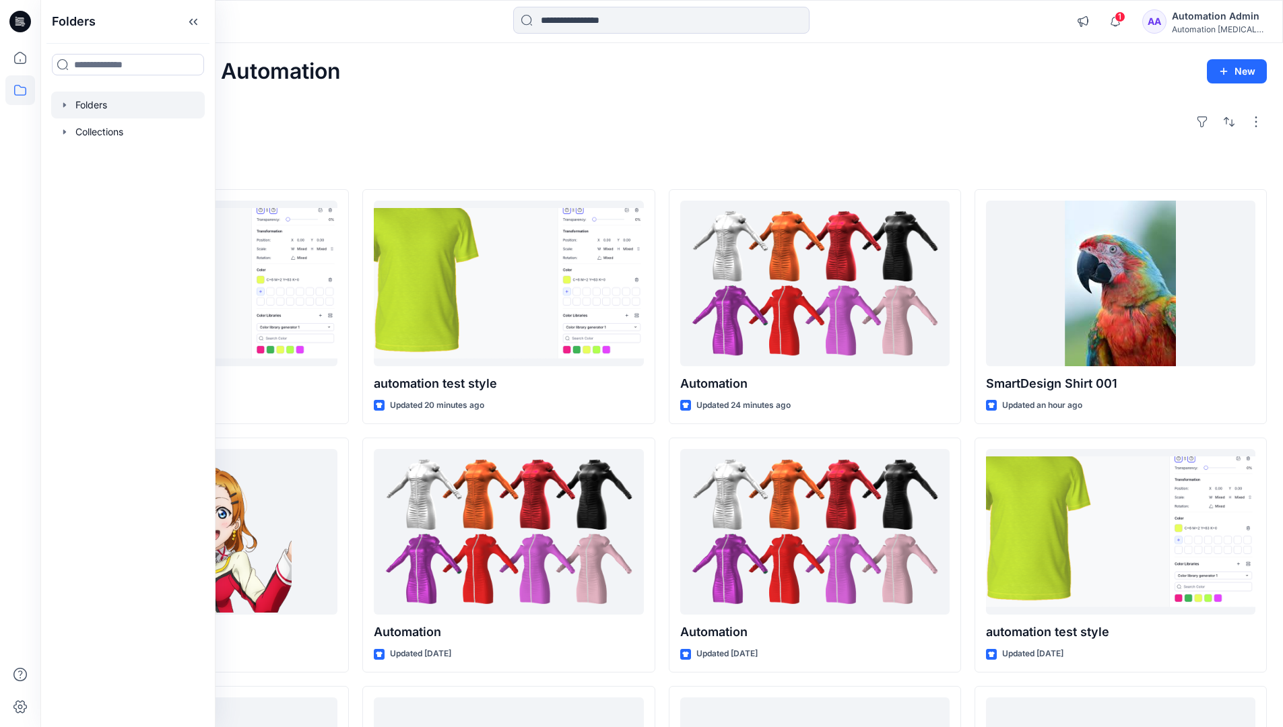 The width and height of the screenshot is (1283, 727). What do you see at coordinates (1120, 17) in the screenshot?
I see `span: 1` at bounding box center [1120, 17].